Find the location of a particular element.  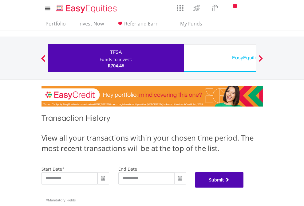

a: Notifications is located at coordinates (231, 8).